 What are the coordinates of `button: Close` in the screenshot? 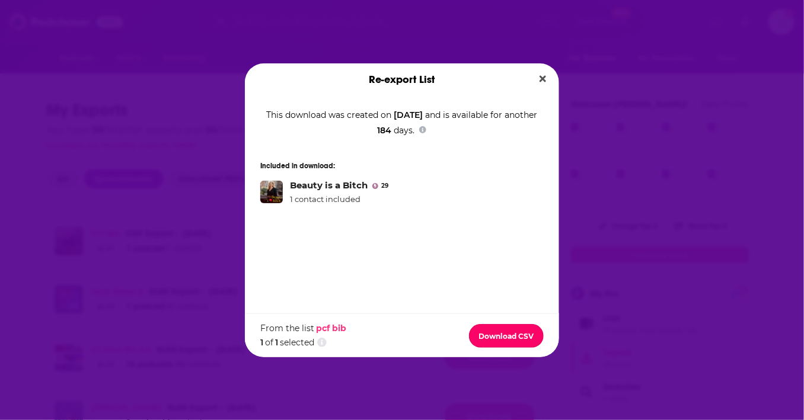 It's located at (543, 79).